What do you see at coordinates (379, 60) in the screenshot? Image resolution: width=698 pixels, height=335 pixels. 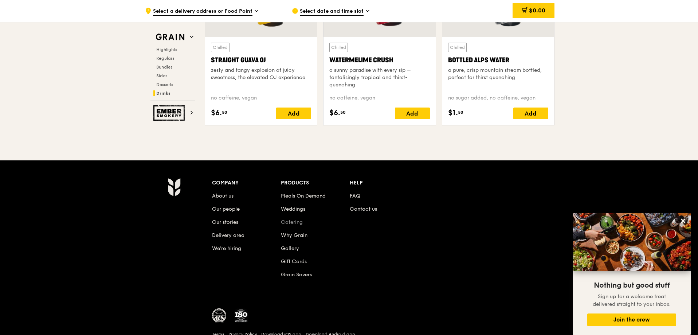 I see `div: Watermelime Crush` at bounding box center [379, 60].